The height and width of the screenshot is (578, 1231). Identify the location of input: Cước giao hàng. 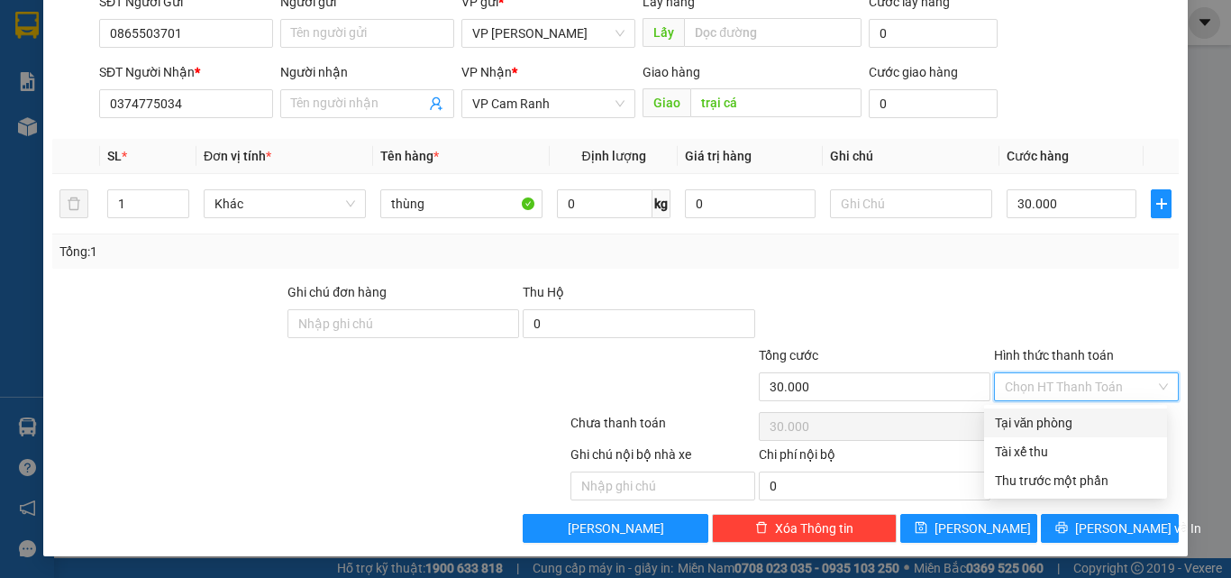
(933, 104).